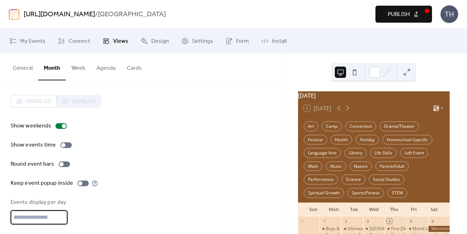 This screenshot has height=234, width=467. I want to click on div: TH, so click(449, 14).